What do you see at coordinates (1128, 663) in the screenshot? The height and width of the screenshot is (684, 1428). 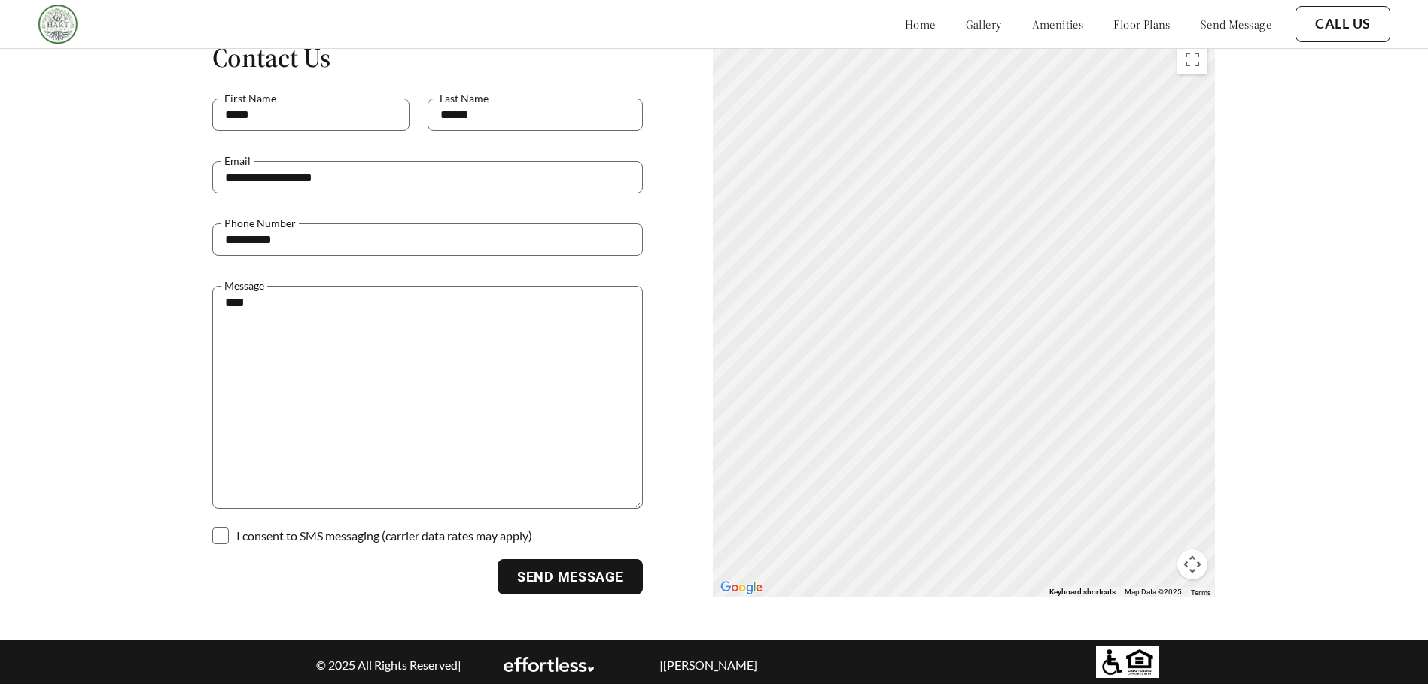 I see `img: Equal housing logo` at bounding box center [1128, 663].